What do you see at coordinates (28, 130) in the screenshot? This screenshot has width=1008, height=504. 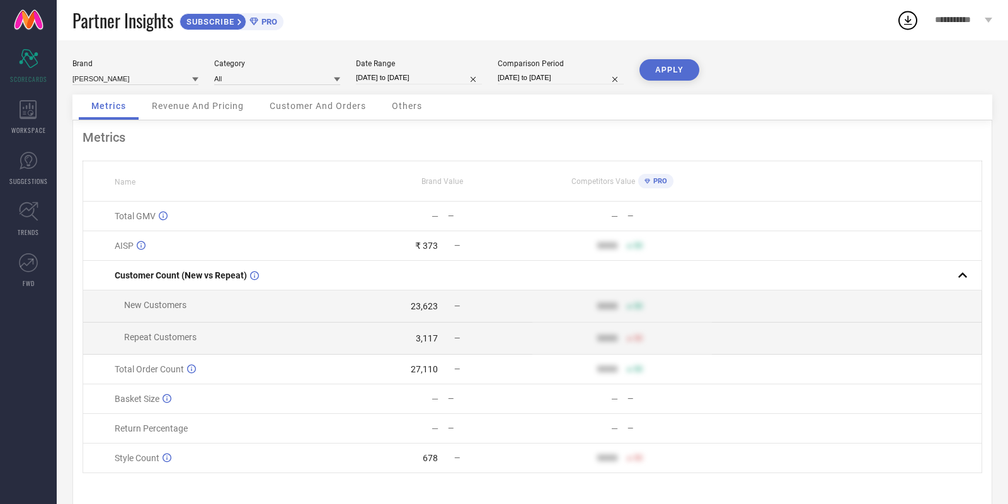 I see `span: WORKSPACE` at bounding box center [28, 130].